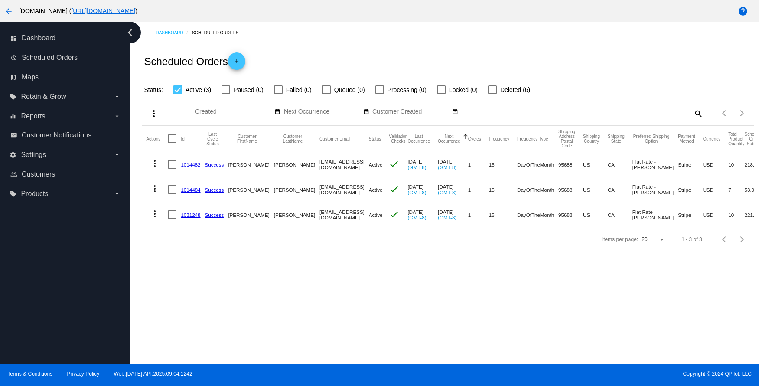 The image size is (759, 386). I want to click on h2: Scheduled Orders, so click(194, 61).